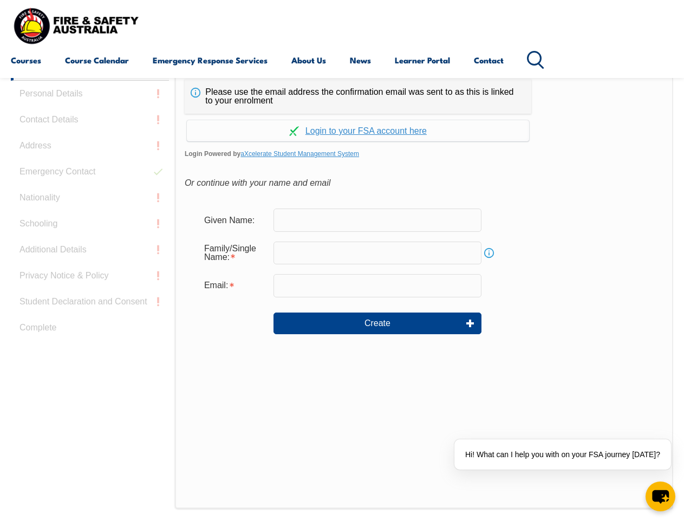 Image resolution: width=684 pixels, height=520 pixels. What do you see at coordinates (309, 60) in the screenshot?
I see `a: About Us` at bounding box center [309, 60].